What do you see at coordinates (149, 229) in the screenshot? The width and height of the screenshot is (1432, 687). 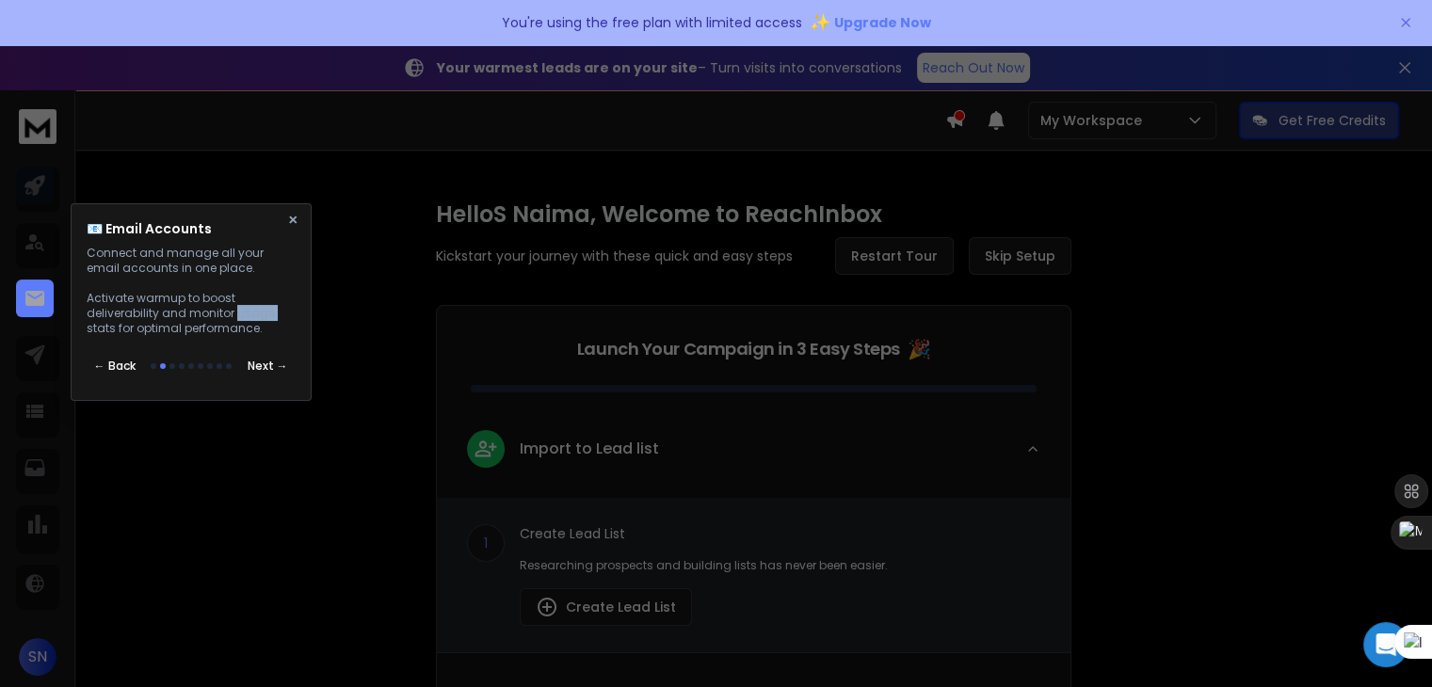 I see `h4: 📧 Email Accounts` at bounding box center [149, 229].